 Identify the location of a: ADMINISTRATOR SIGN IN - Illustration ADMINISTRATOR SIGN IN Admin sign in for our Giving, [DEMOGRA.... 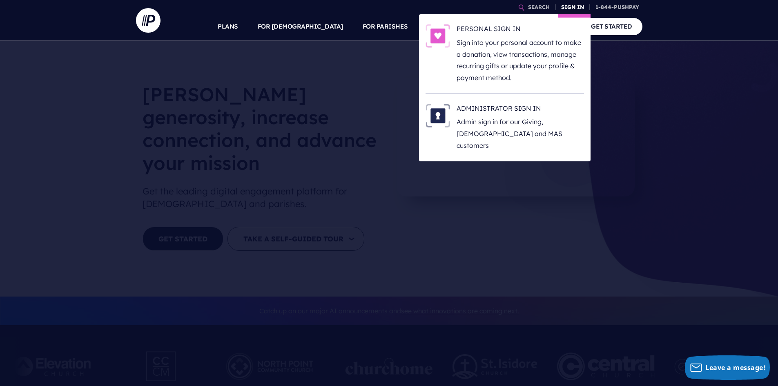
(505, 127).